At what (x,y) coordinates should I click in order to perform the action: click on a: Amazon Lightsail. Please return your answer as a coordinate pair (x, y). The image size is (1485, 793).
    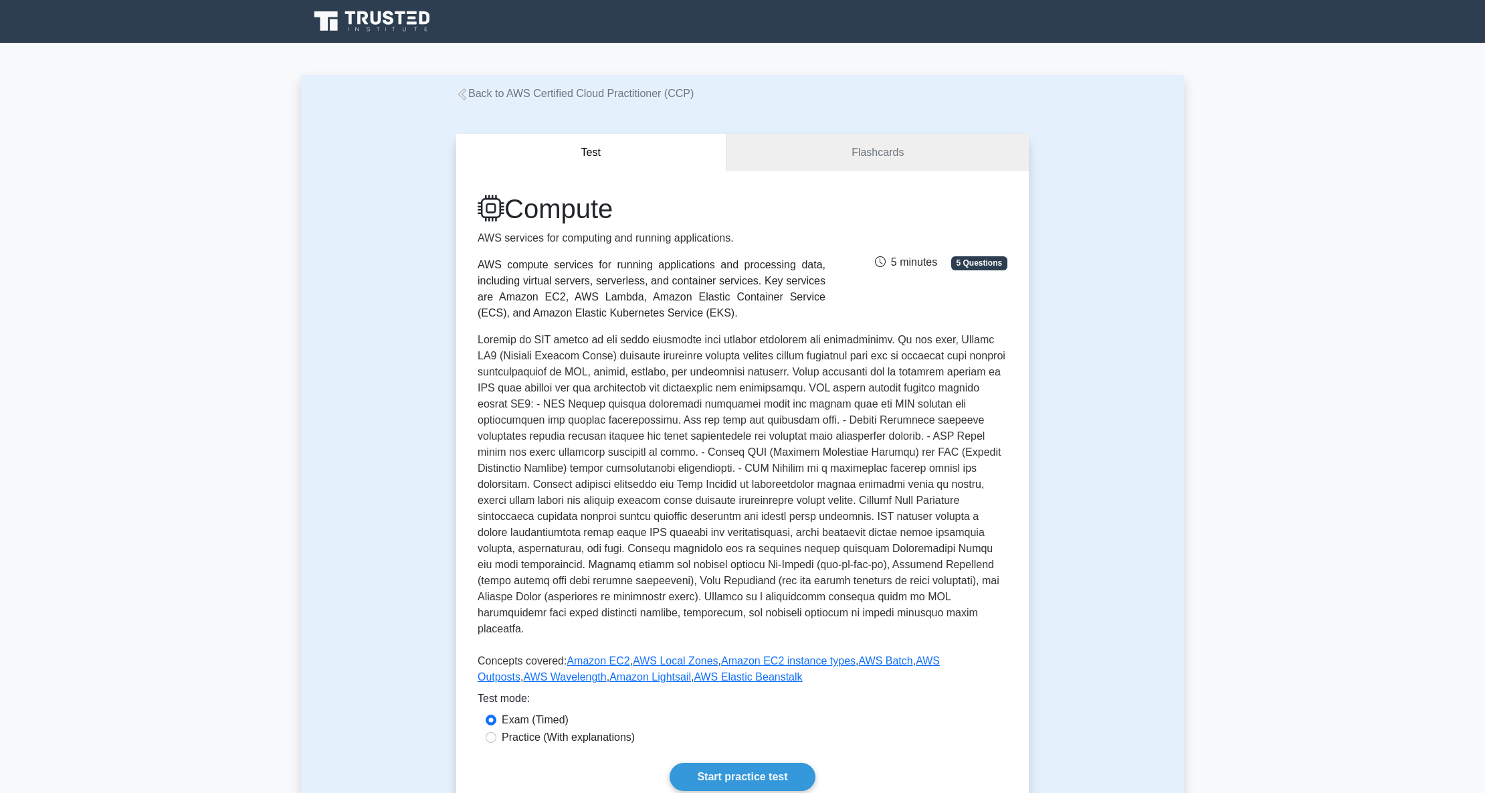
    Looking at the image, I should click on (650, 676).